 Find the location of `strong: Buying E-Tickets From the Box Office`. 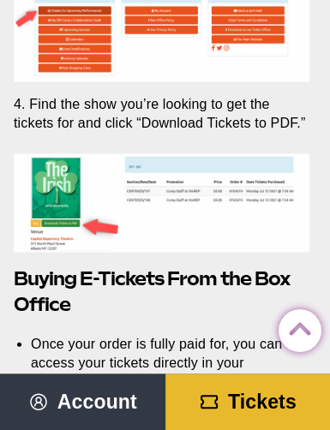

strong: Buying E-Tickets From the Box Office is located at coordinates (152, 290).